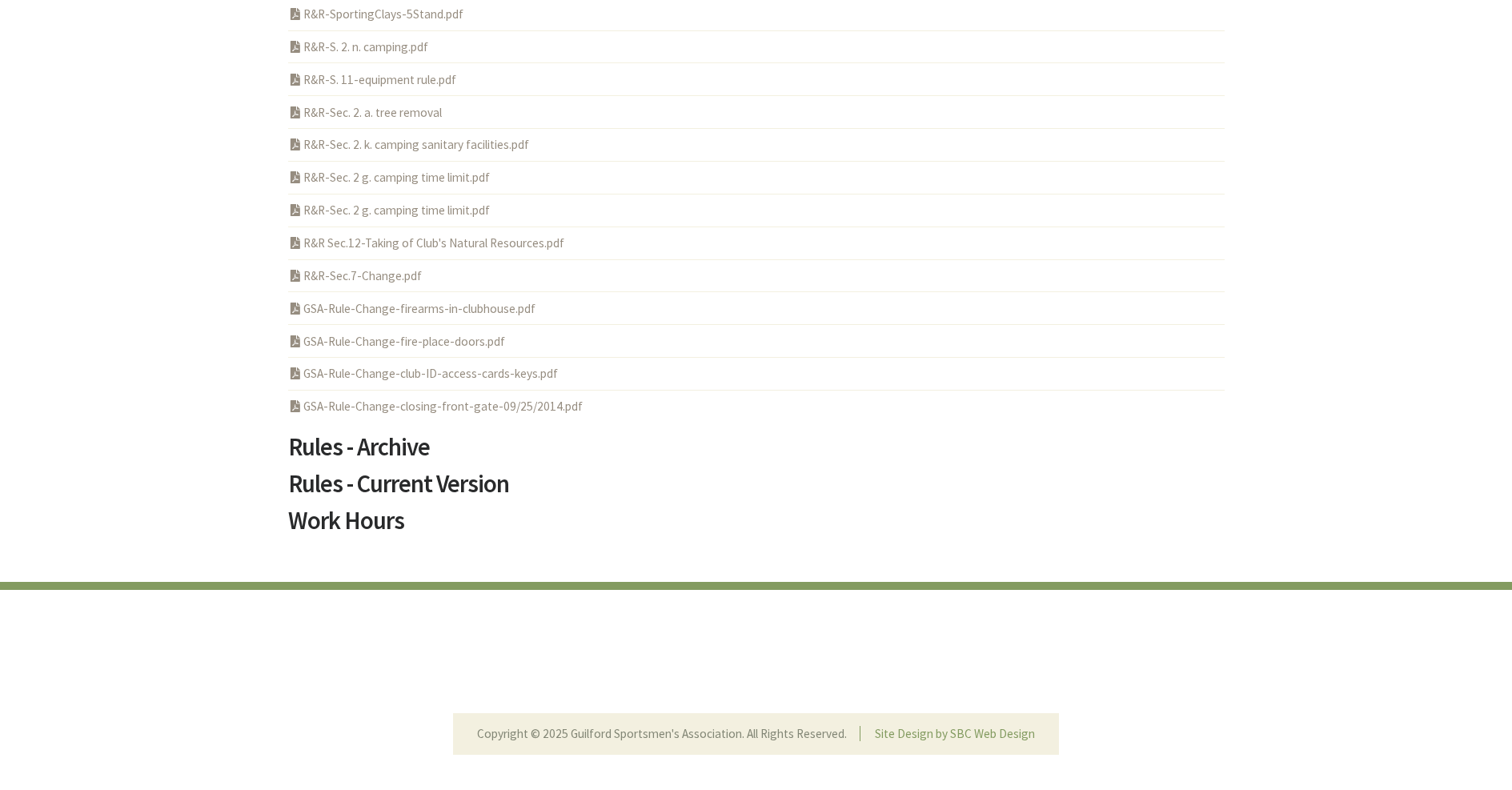 The height and width of the screenshot is (790, 1512). Describe the element at coordinates (756, 527) in the screenshot. I see `h2: Work Hours` at that location.